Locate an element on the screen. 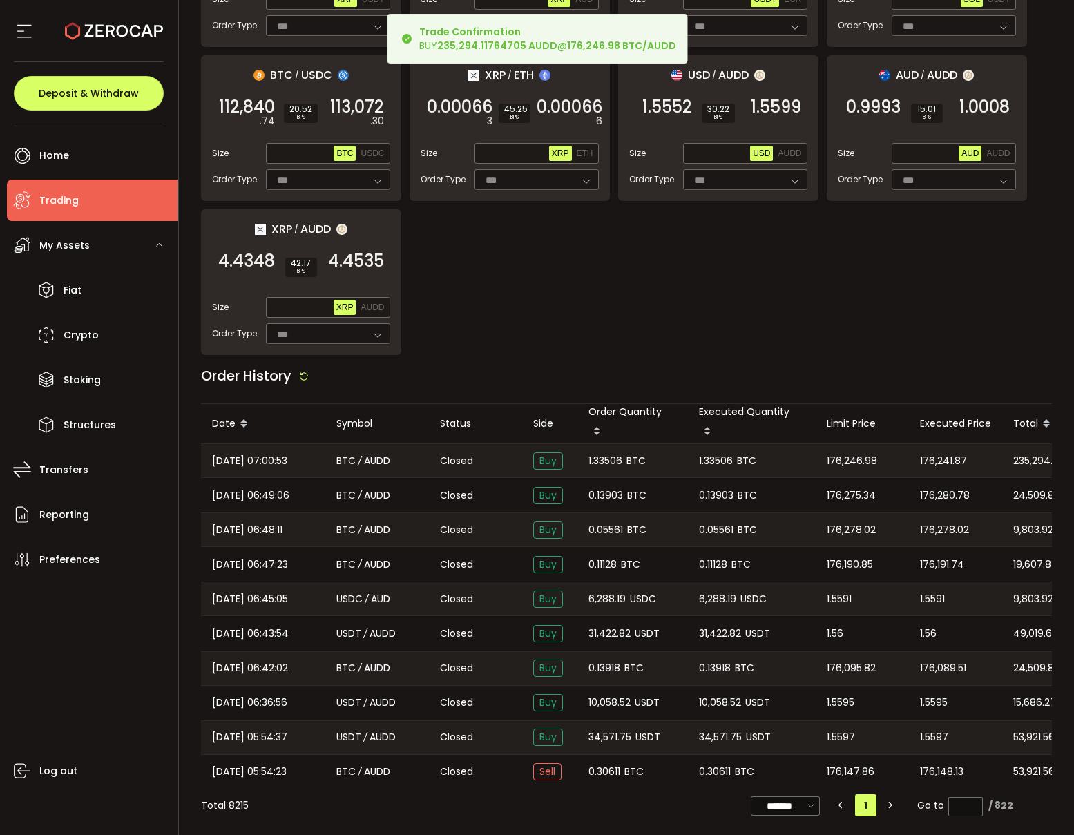 This screenshot has height=835, width=1074. span: 176,089.51 is located at coordinates (943, 668).